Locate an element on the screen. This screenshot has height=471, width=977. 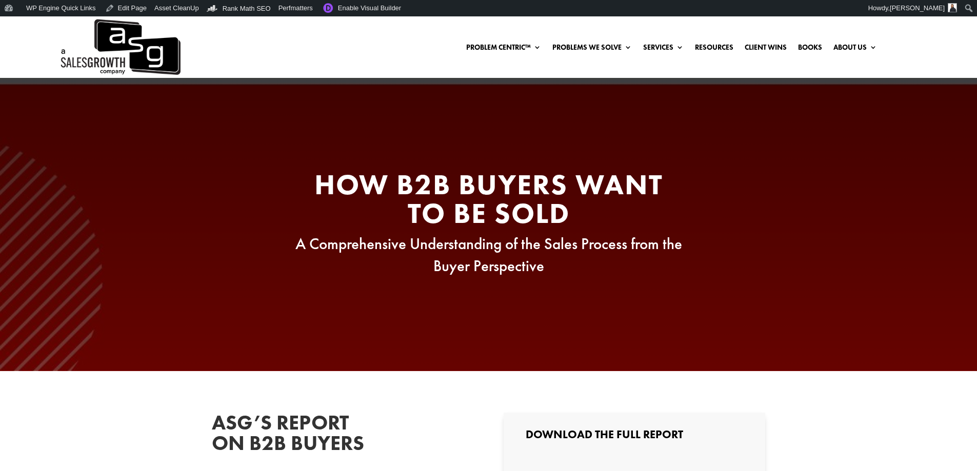
a: Books is located at coordinates (809, 49).